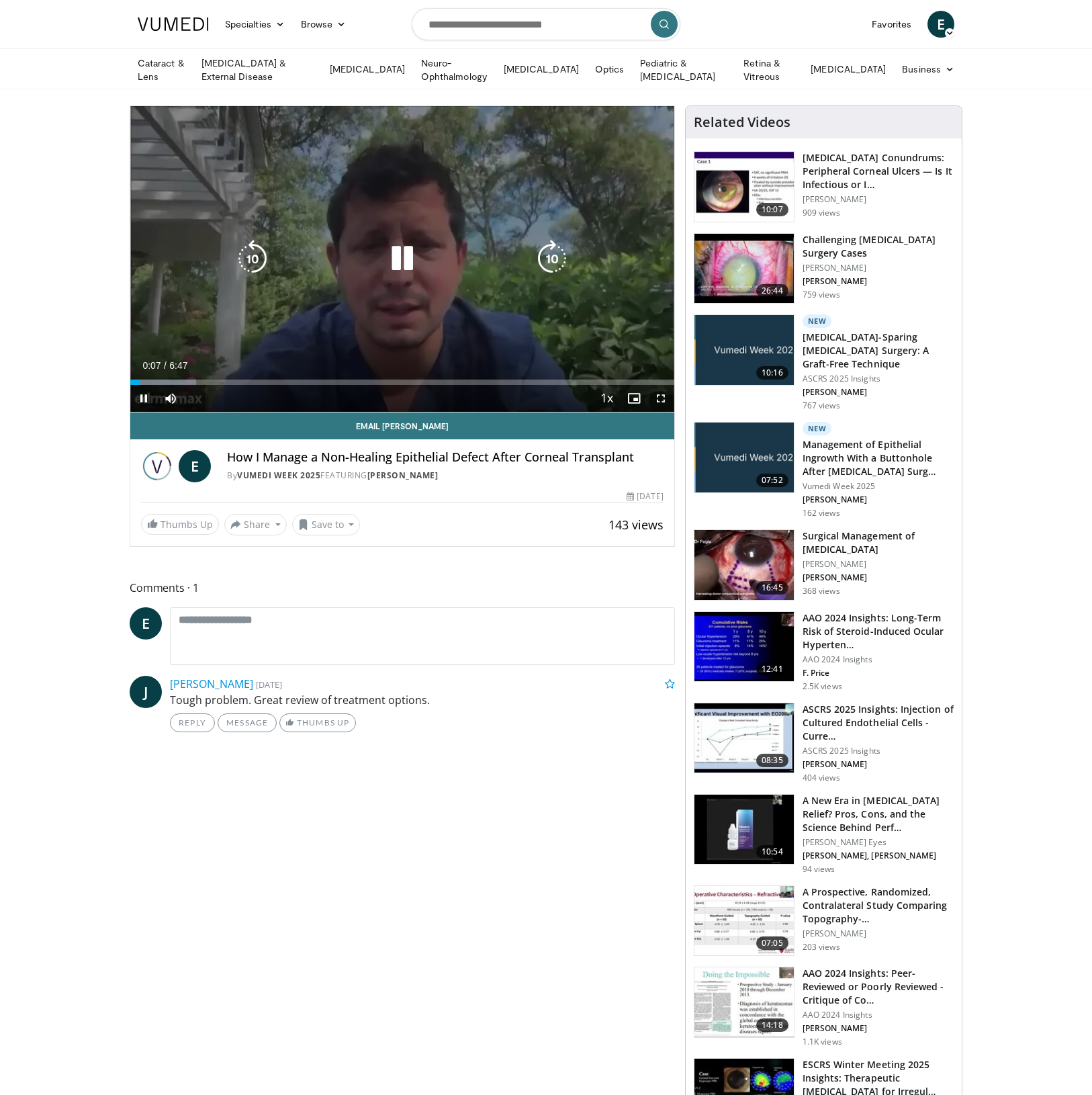  Describe the element at coordinates (744, 829) in the screenshot. I see `img: e4b9816d-9682-48e7-8da1-5e599230dce9.150x105_q85_crop-smart_upscale.jpg` at that location.